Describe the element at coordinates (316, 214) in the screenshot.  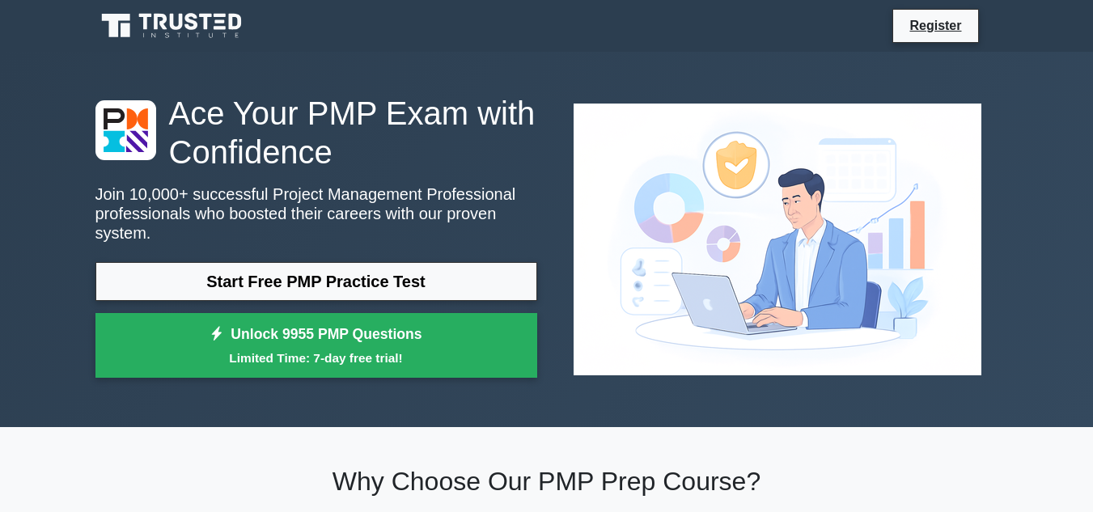
I see `p: Join 10,000+ successful Project Management Professional professionals who boosted their careers w...` at that location.